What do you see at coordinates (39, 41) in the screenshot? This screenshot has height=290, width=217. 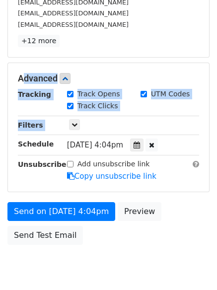 I see `a: +12 more` at bounding box center [39, 41].